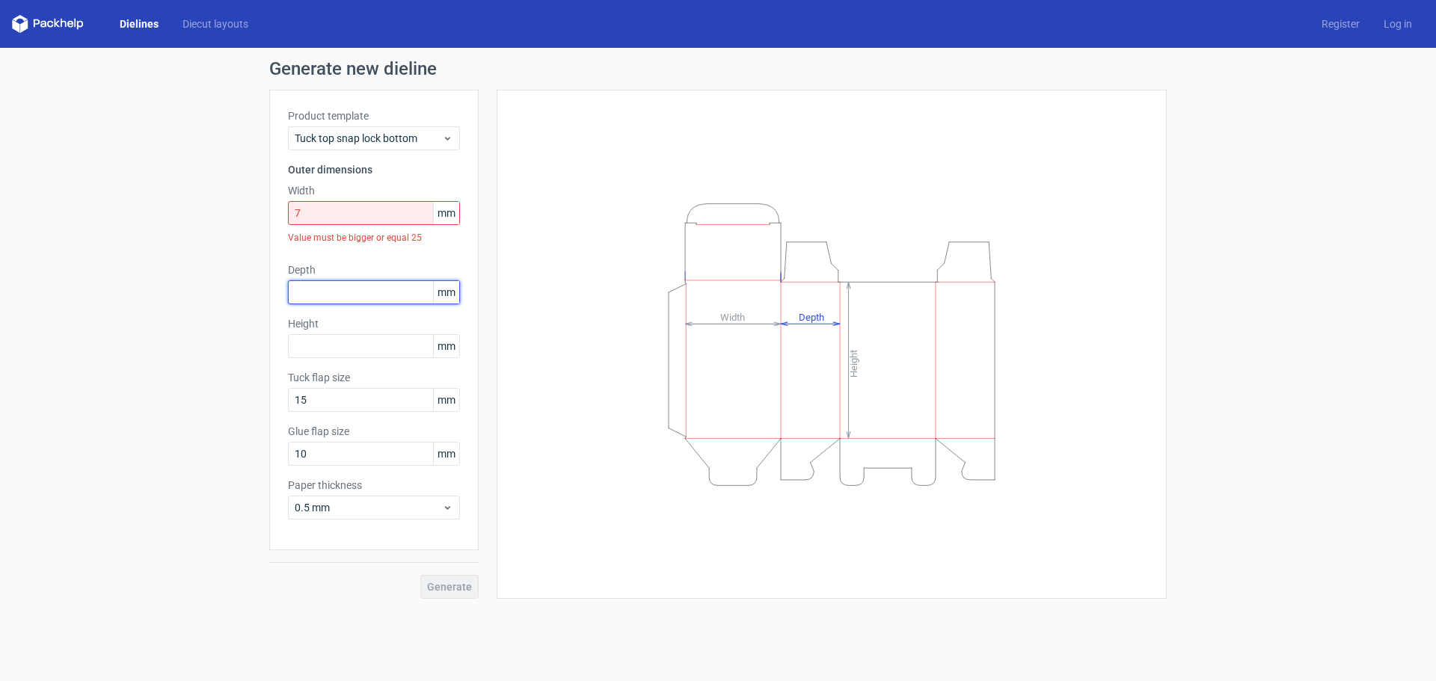  What do you see at coordinates (1398, 24) in the screenshot?
I see `a: Log in` at bounding box center [1398, 24].